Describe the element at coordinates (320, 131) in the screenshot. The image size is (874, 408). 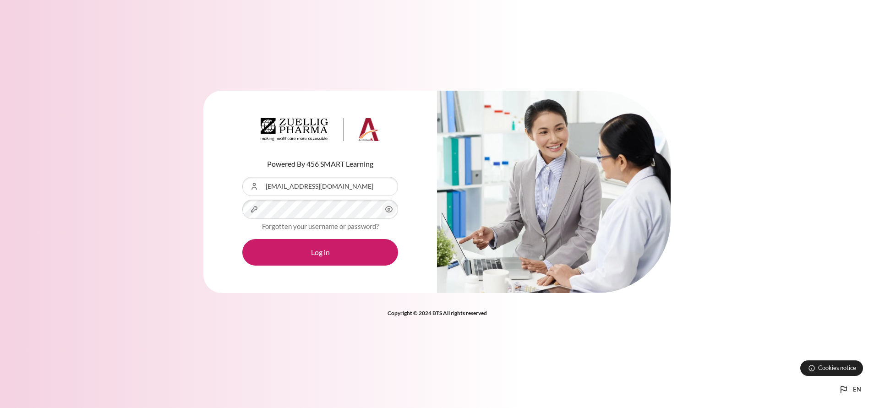
I see `a: Architeck` at that location.